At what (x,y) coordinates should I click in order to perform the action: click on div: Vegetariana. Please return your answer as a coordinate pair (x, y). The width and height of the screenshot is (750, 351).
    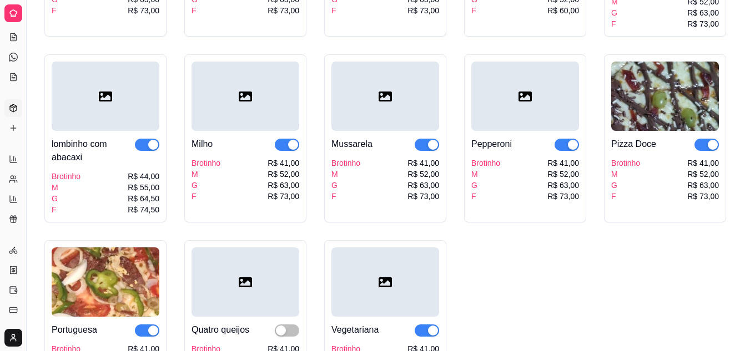
    Looking at the image, I should click on (355, 330).